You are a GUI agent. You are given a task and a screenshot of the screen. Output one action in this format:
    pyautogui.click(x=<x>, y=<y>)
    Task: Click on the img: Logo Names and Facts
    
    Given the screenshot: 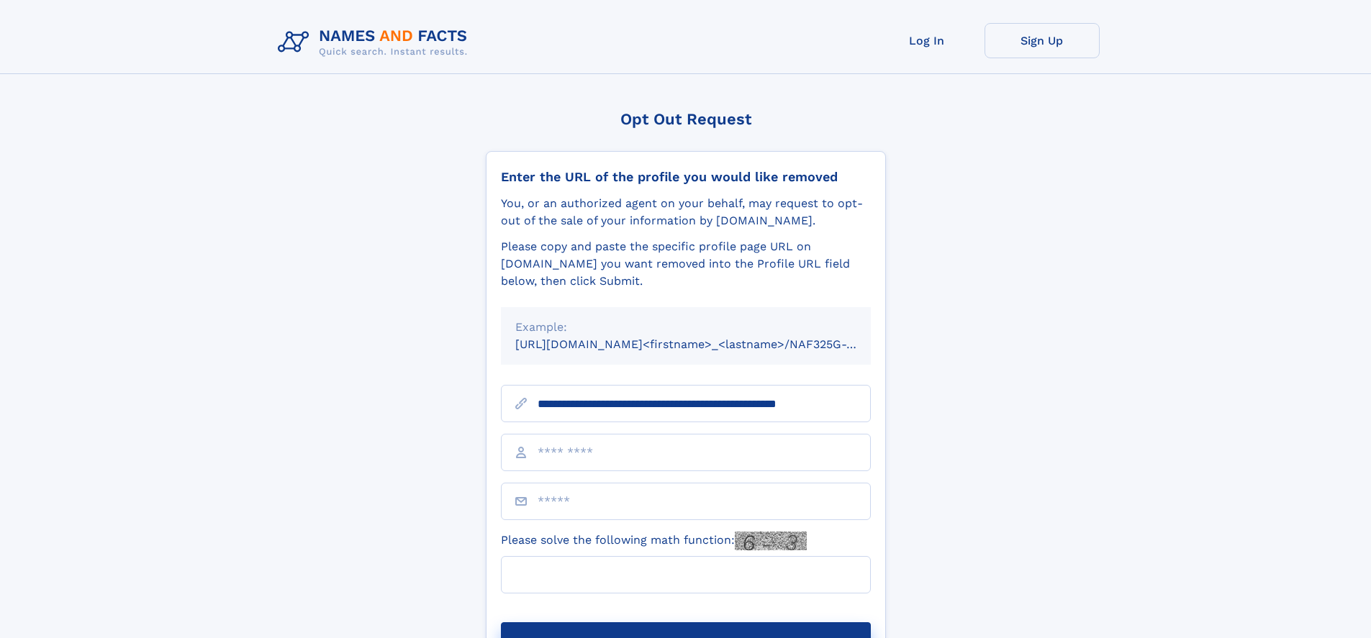 What is the action you would take?
    pyautogui.click(x=376, y=42)
    